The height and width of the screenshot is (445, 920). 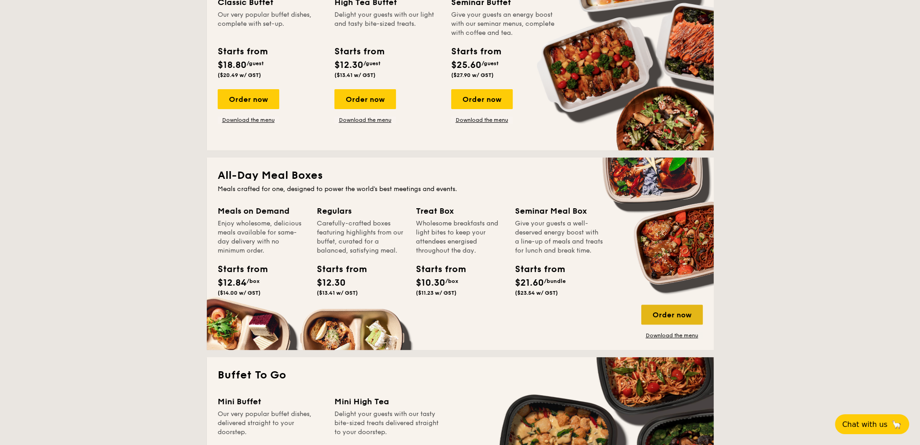 What do you see at coordinates (239, 75) in the screenshot?
I see `span: ($20.49 w/ GST)` at bounding box center [239, 75].